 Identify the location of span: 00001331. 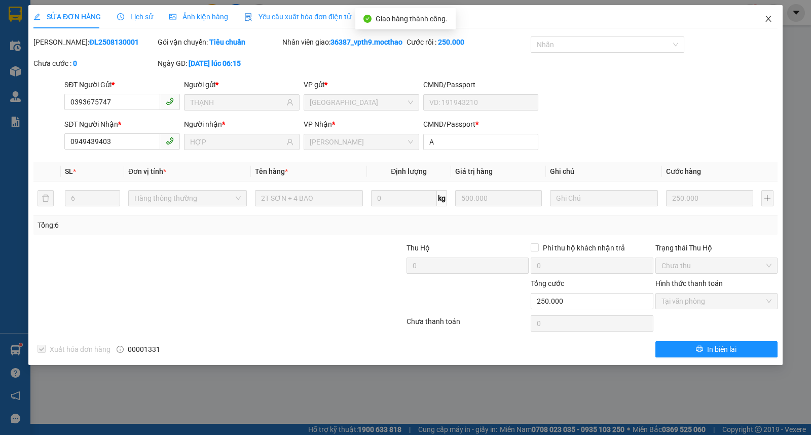
(144, 349).